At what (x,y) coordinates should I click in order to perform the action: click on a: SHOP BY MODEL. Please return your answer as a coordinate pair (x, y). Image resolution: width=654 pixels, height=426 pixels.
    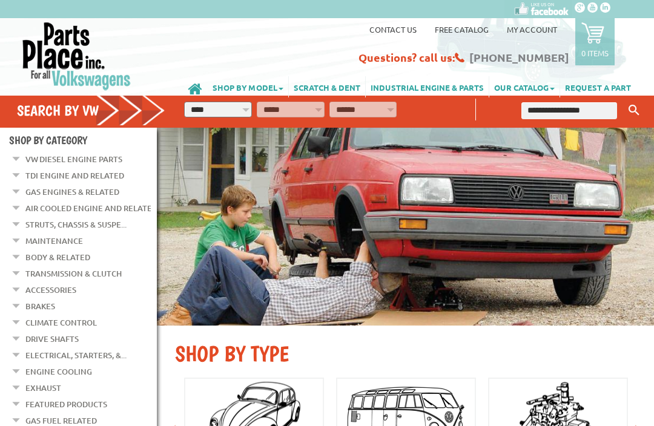
    Looking at the image, I should click on (248, 87).